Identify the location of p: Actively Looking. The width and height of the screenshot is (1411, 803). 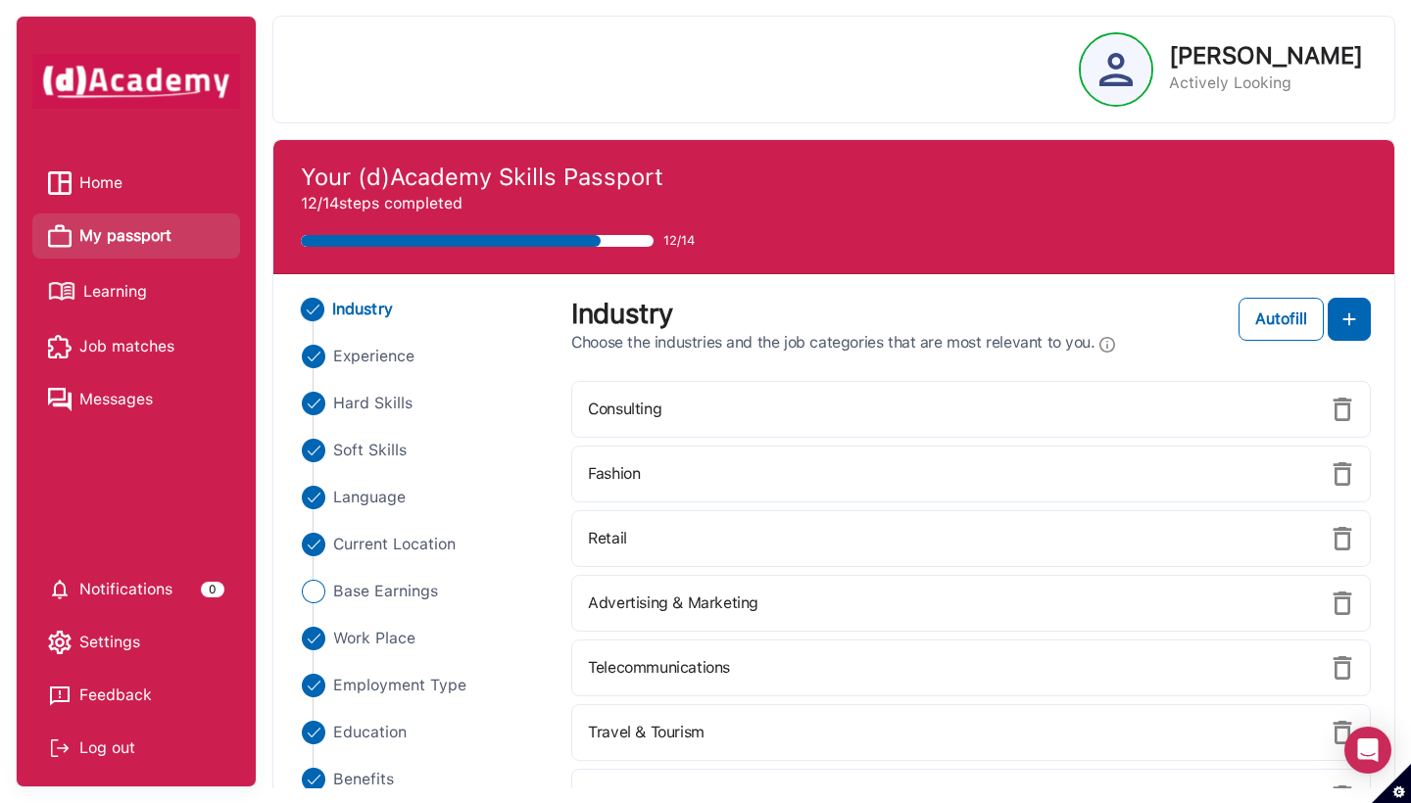
(1266, 83).